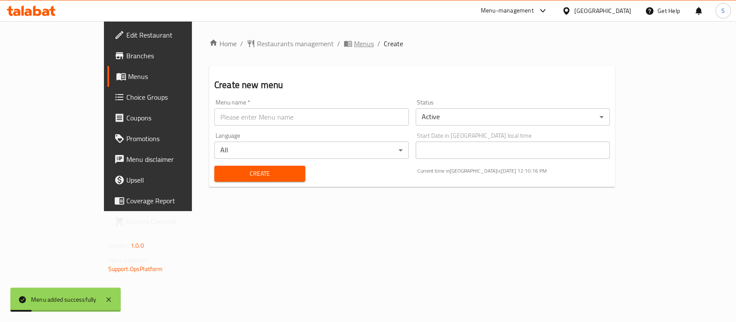 The height and width of the screenshot is (322, 736). Describe the element at coordinates (167, 159) in the screenshot. I see `a: Menu disclaimer` at that location.